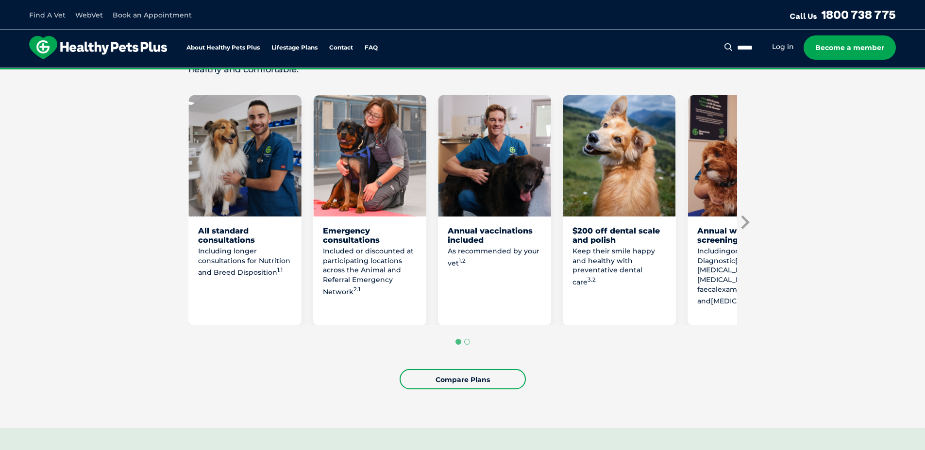  I want to click on li: 4 of 8, so click(619, 210).